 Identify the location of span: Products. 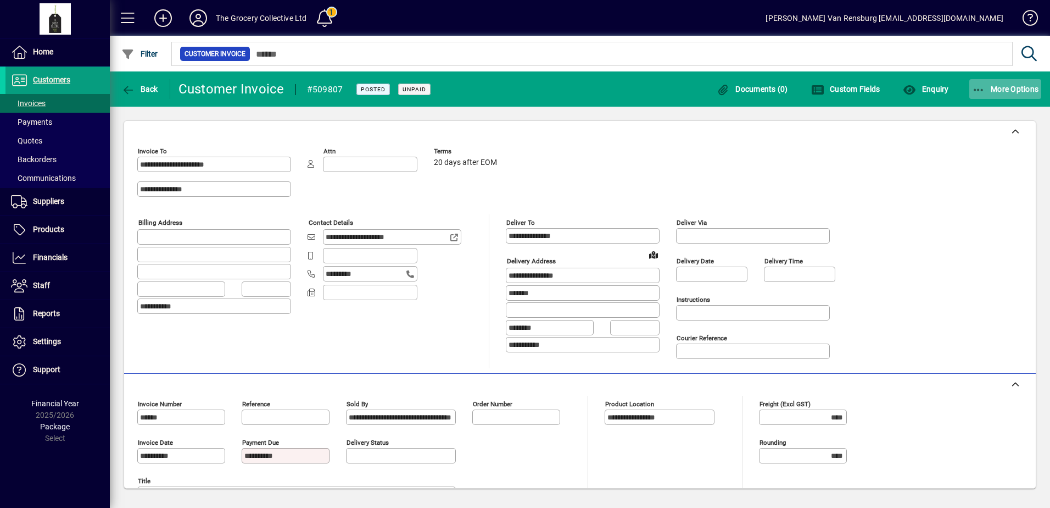
(48, 229).